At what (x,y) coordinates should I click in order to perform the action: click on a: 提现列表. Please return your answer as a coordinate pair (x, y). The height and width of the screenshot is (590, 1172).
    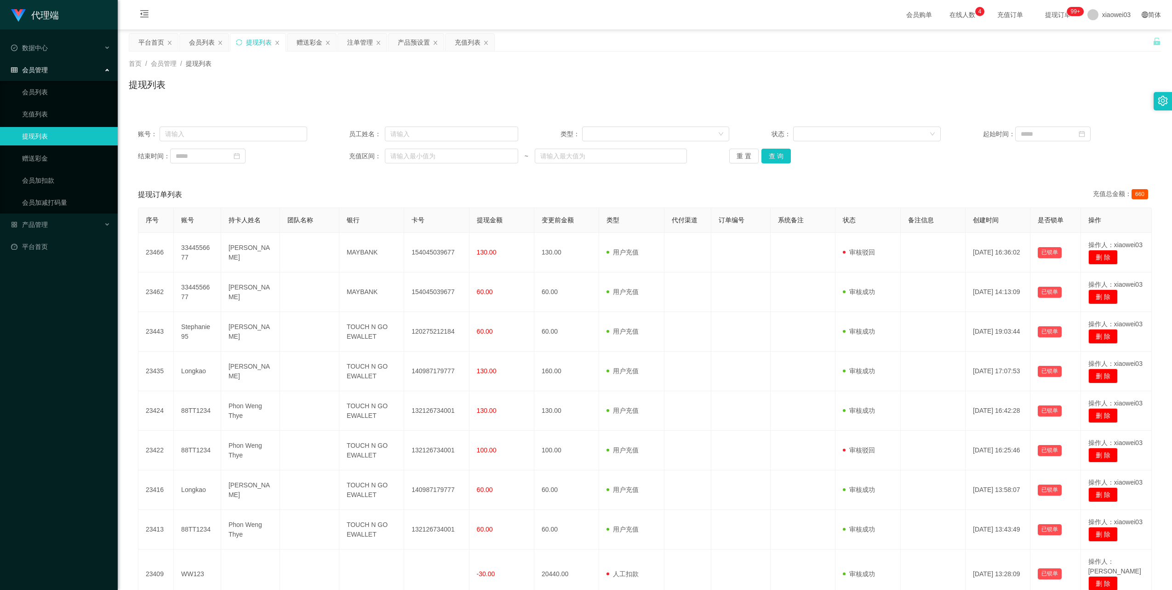
    Looking at the image, I should click on (66, 136).